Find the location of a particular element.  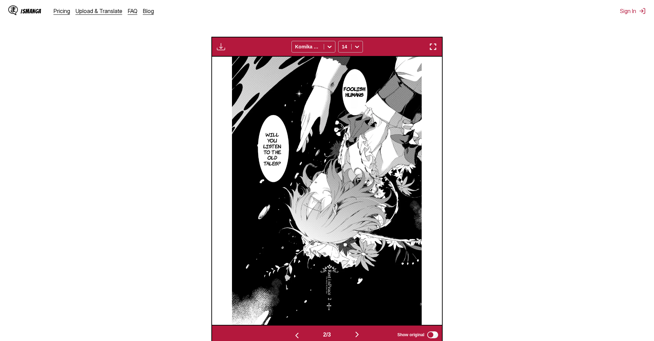

p: Foolish humans is located at coordinates (354, 92).